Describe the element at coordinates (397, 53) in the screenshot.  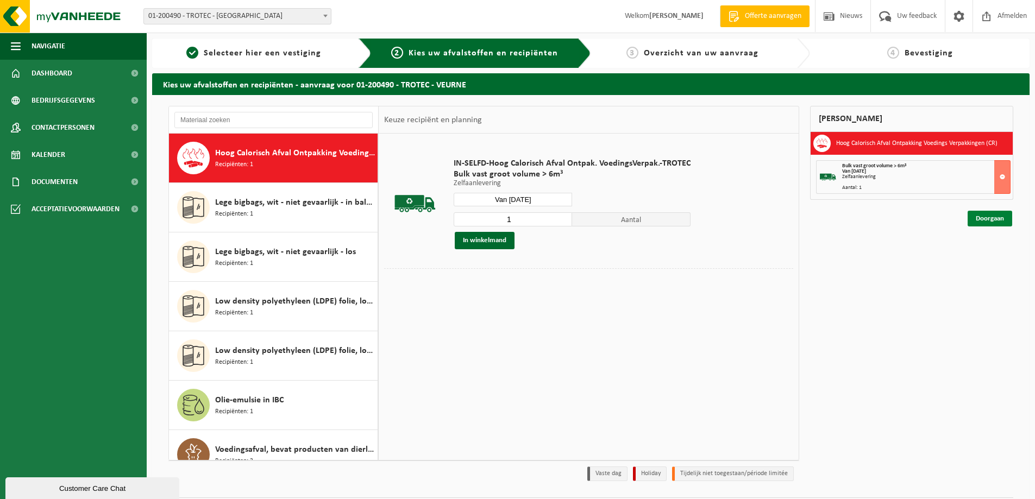
I see `span: 2` at that location.